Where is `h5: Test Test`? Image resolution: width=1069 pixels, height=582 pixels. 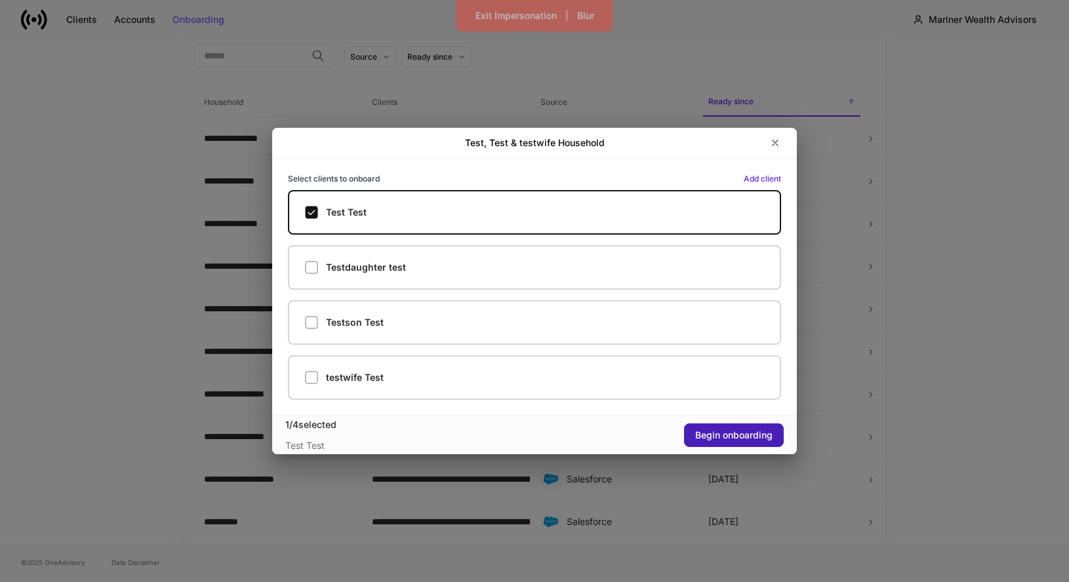 h5: Test Test is located at coordinates (346, 212).